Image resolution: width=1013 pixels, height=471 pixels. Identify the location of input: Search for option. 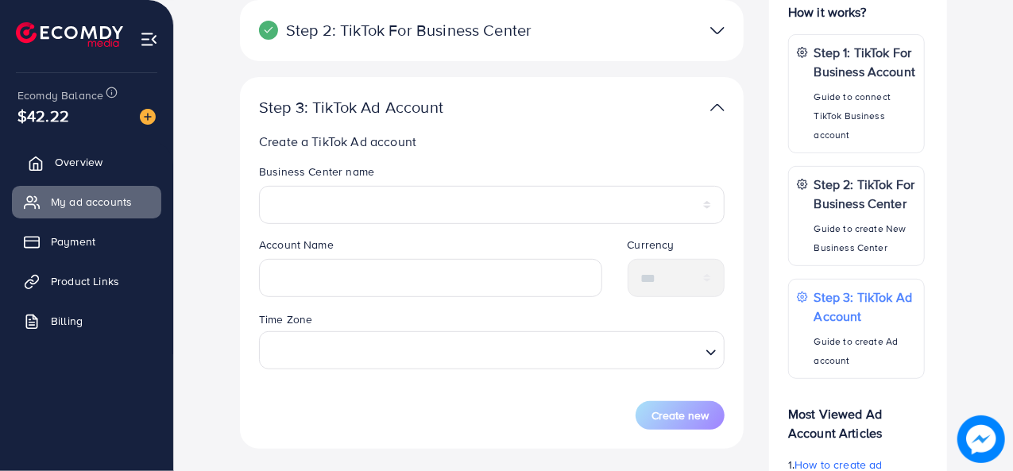
(482, 350).